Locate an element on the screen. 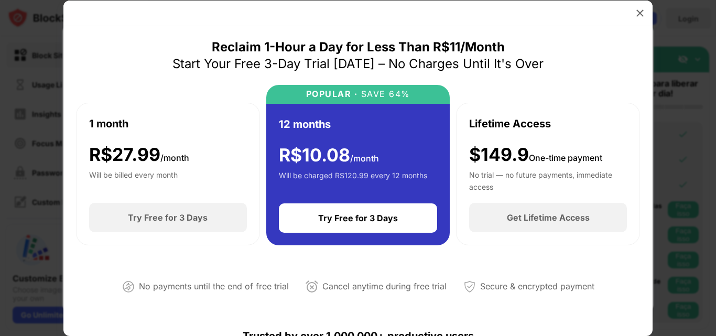 The height and width of the screenshot is (336, 716). img: secured-payment is located at coordinates (470, 287).